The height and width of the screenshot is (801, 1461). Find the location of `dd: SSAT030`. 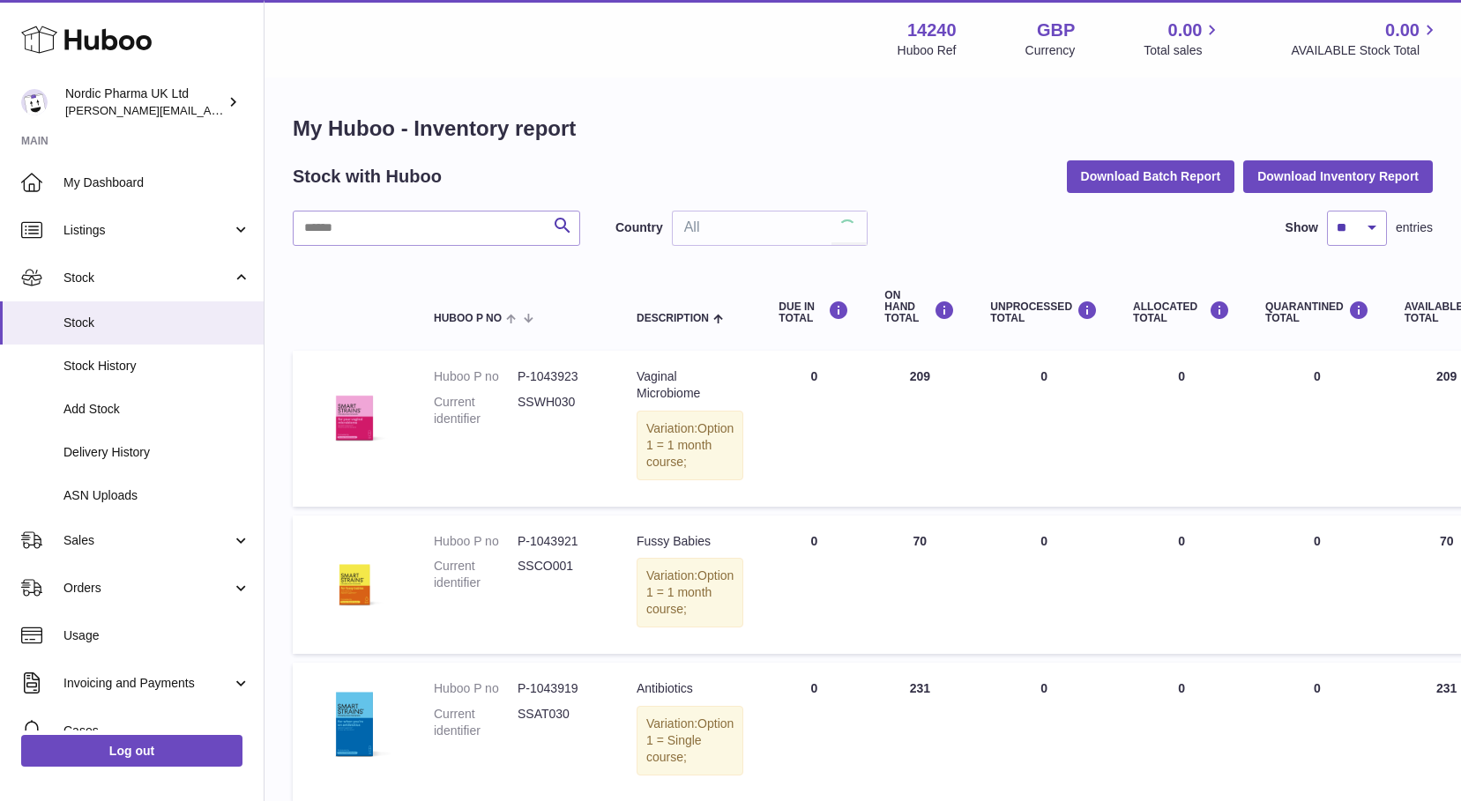

dd: SSAT030 is located at coordinates (559, 723).